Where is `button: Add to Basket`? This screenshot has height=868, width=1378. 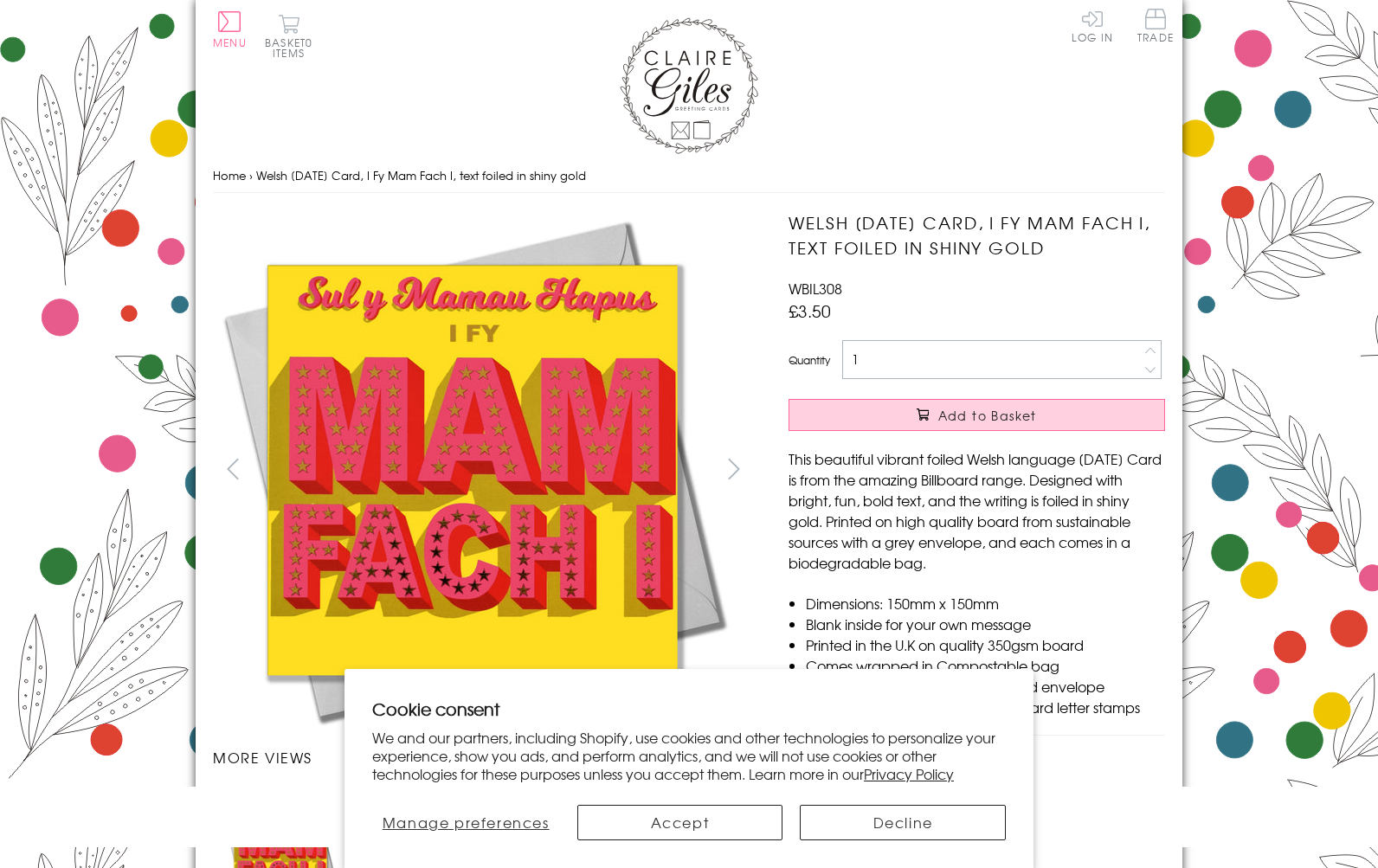 button: Add to Basket is located at coordinates (976, 415).